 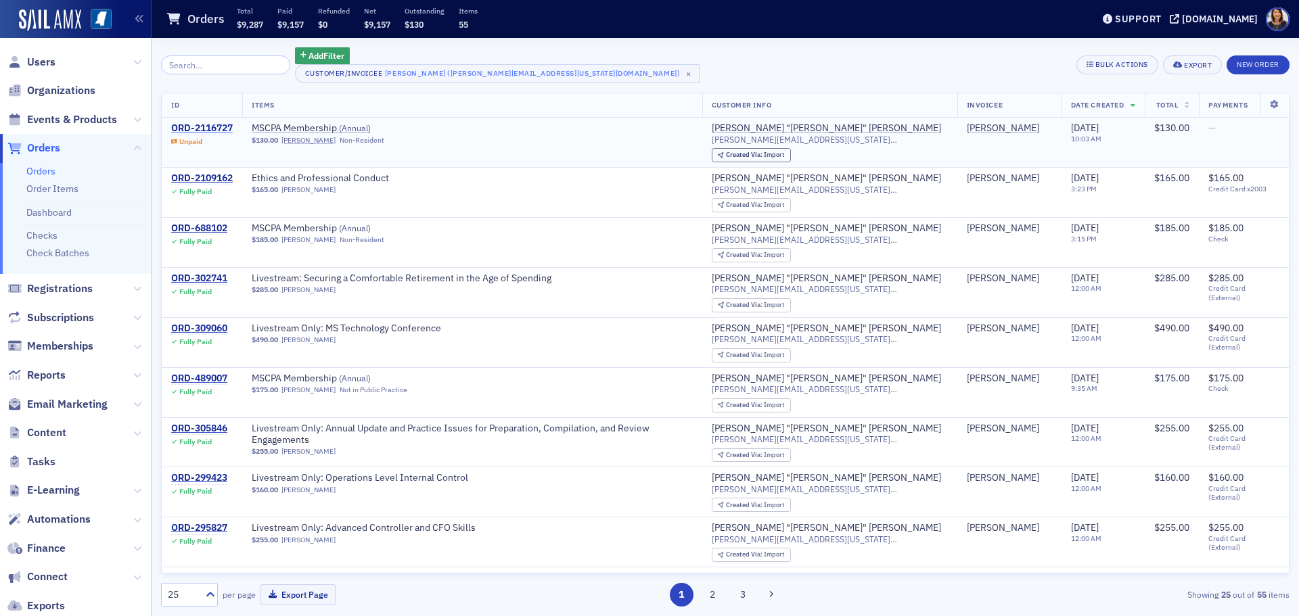 I want to click on span: Users, so click(x=41, y=62).